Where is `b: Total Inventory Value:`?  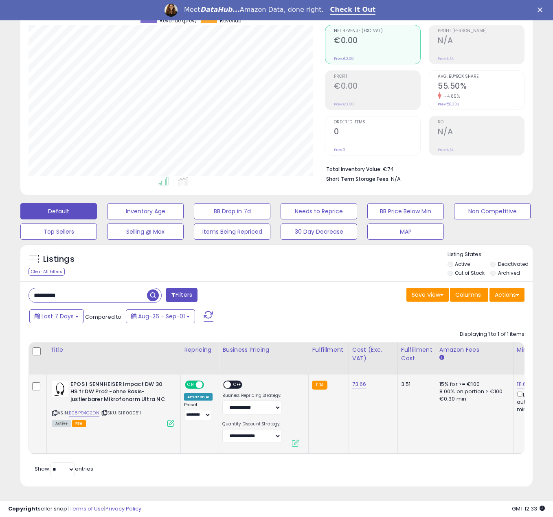 b: Total Inventory Value: is located at coordinates (354, 169).